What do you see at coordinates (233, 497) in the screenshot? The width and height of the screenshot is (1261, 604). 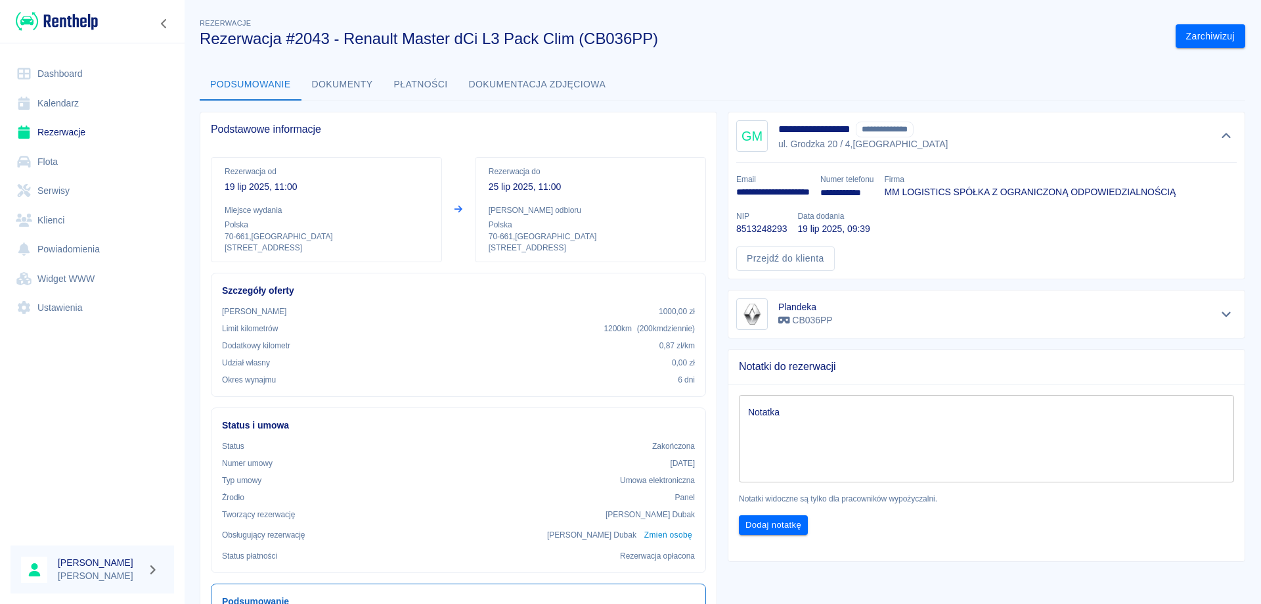 I see `p: Żrodło` at bounding box center [233, 497].